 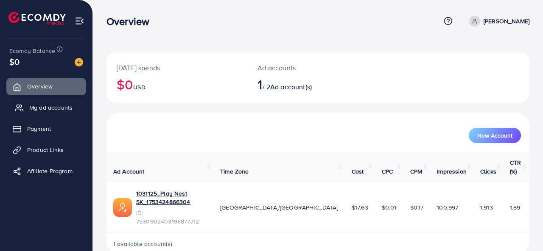 What do you see at coordinates (171, 198) in the screenshot?
I see `a: 1031125_Play Nest SK_1753424866304` at bounding box center [171, 198].